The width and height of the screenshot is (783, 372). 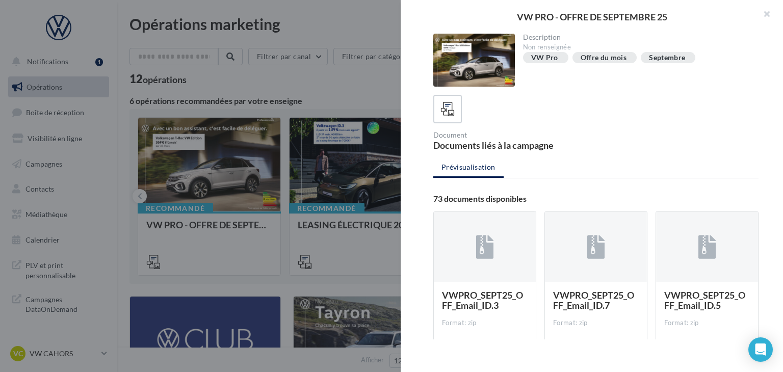 I want to click on div: Septembre, so click(x=667, y=58).